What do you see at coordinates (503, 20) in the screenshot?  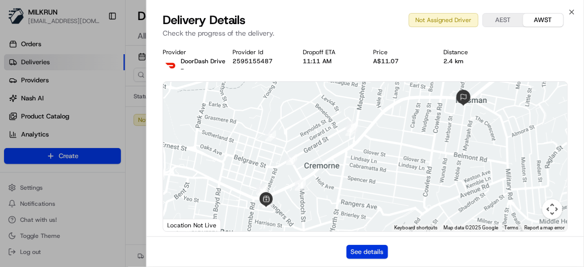 I see `button: AEST` at bounding box center [503, 20].